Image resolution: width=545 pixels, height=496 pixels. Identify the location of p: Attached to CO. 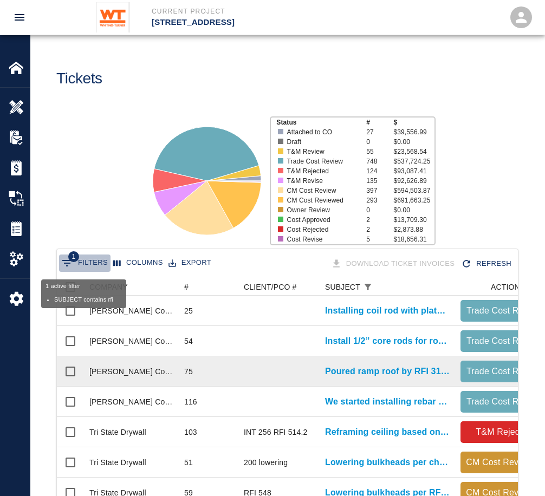
(323, 132).